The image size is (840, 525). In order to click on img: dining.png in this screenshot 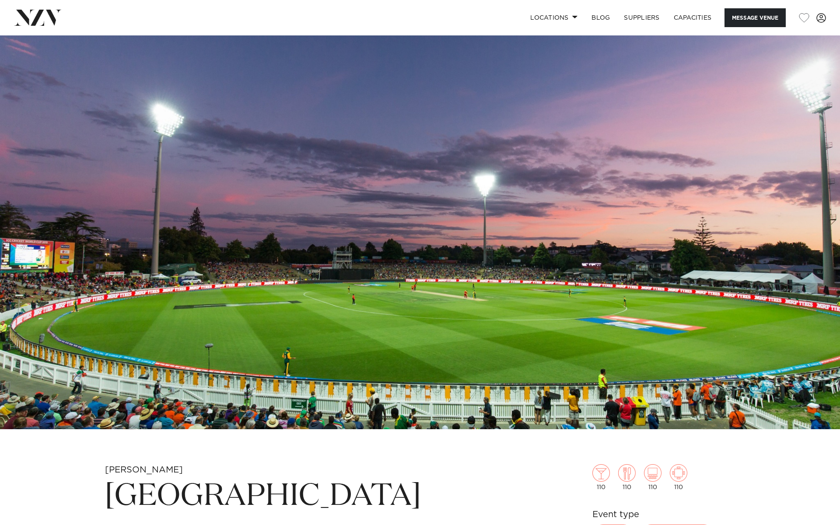, I will do `click(627, 473)`.